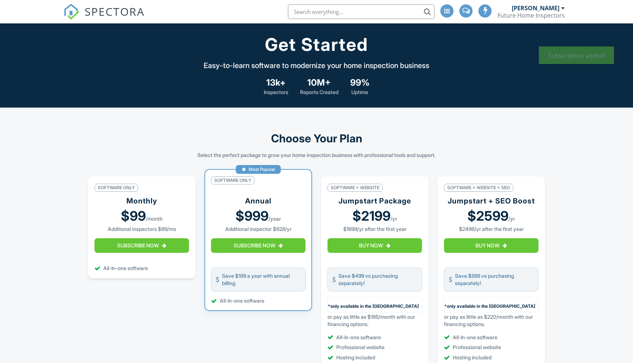 This screenshot has width=633, height=363. What do you see at coordinates (494, 279) in the screenshot?
I see `span: Save $898 vs purchasing separately!` at bounding box center [494, 279].